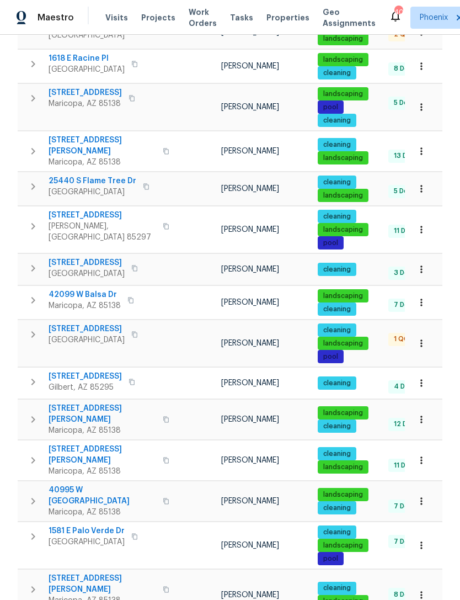  Describe the element at coordinates (203, 18) in the screenshot. I see `span: Work Orders` at that location.